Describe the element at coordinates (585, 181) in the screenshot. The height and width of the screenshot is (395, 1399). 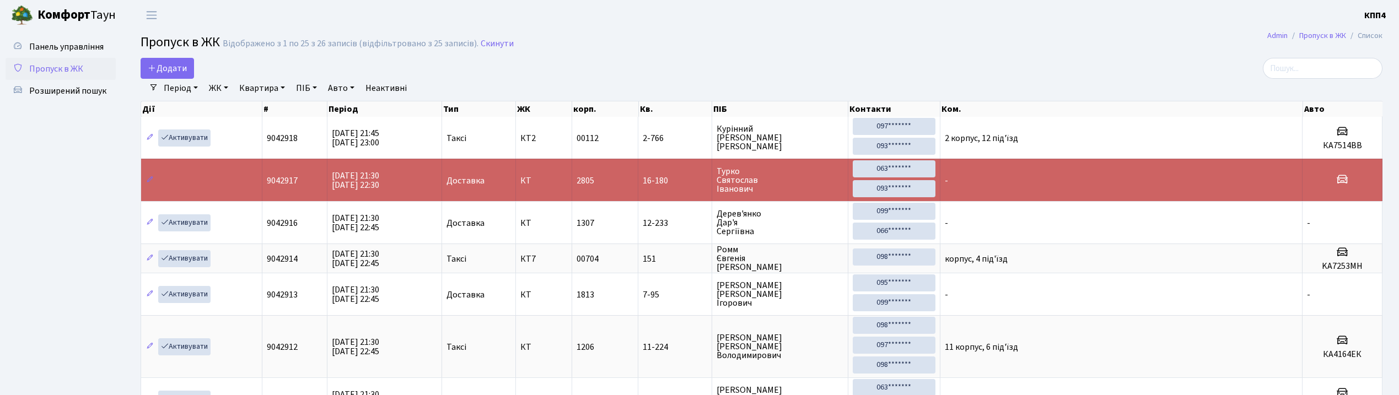
I see `span: 2805` at that location.